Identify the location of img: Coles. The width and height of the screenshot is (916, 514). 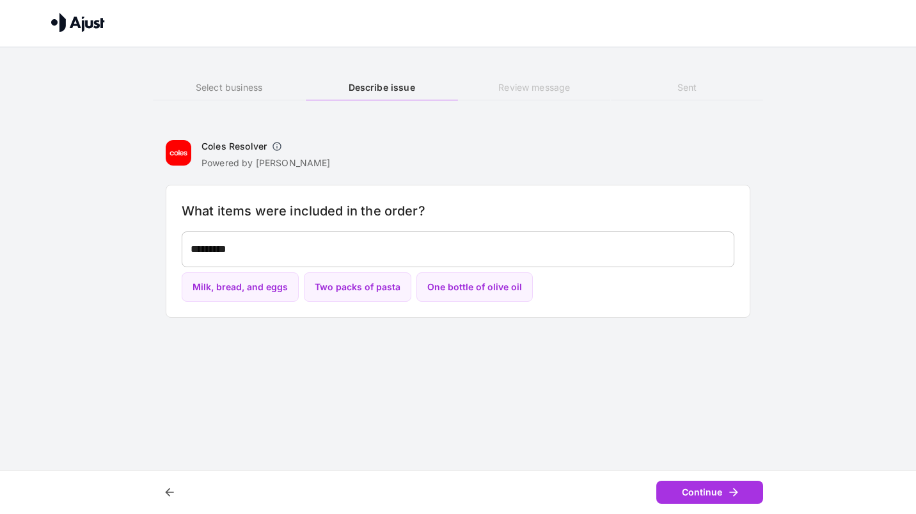
(178, 153).